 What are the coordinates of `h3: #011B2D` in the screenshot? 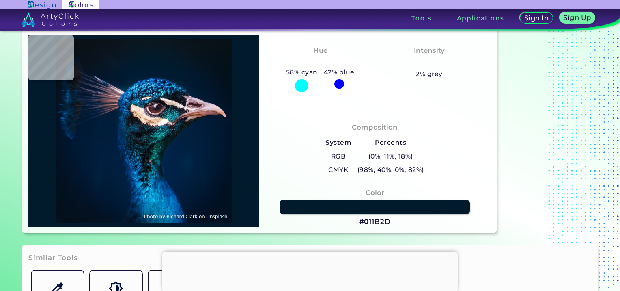 It's located at (375, 222).